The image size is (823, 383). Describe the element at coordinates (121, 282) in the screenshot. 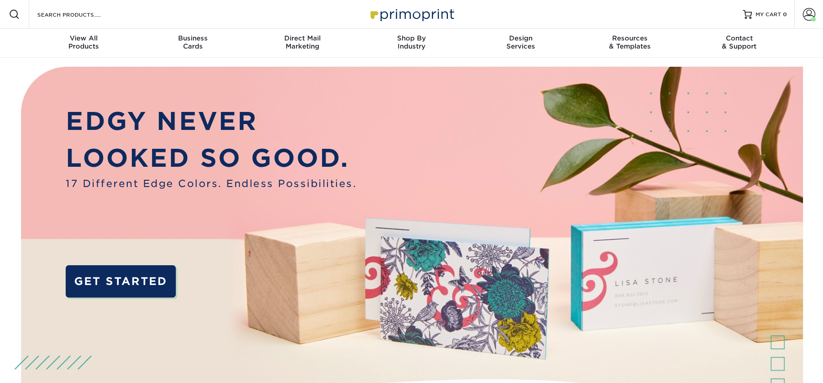

I see `a: GET STARTED` at that location.